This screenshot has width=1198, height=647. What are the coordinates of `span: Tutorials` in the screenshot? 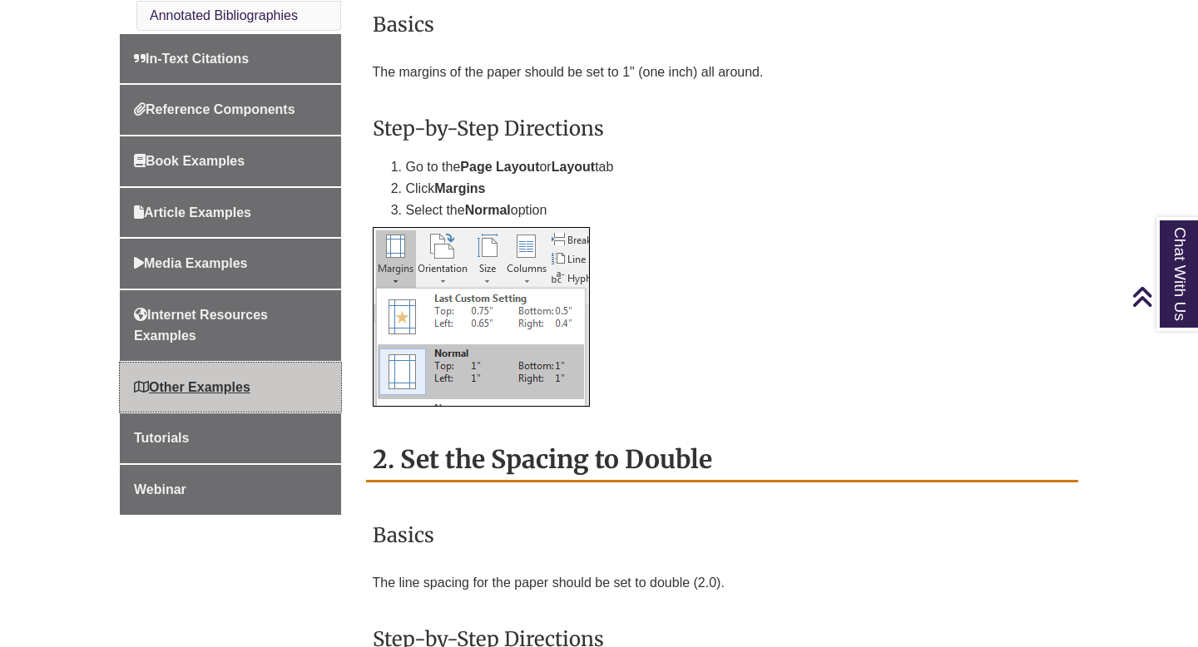 It's located at (161, 437).